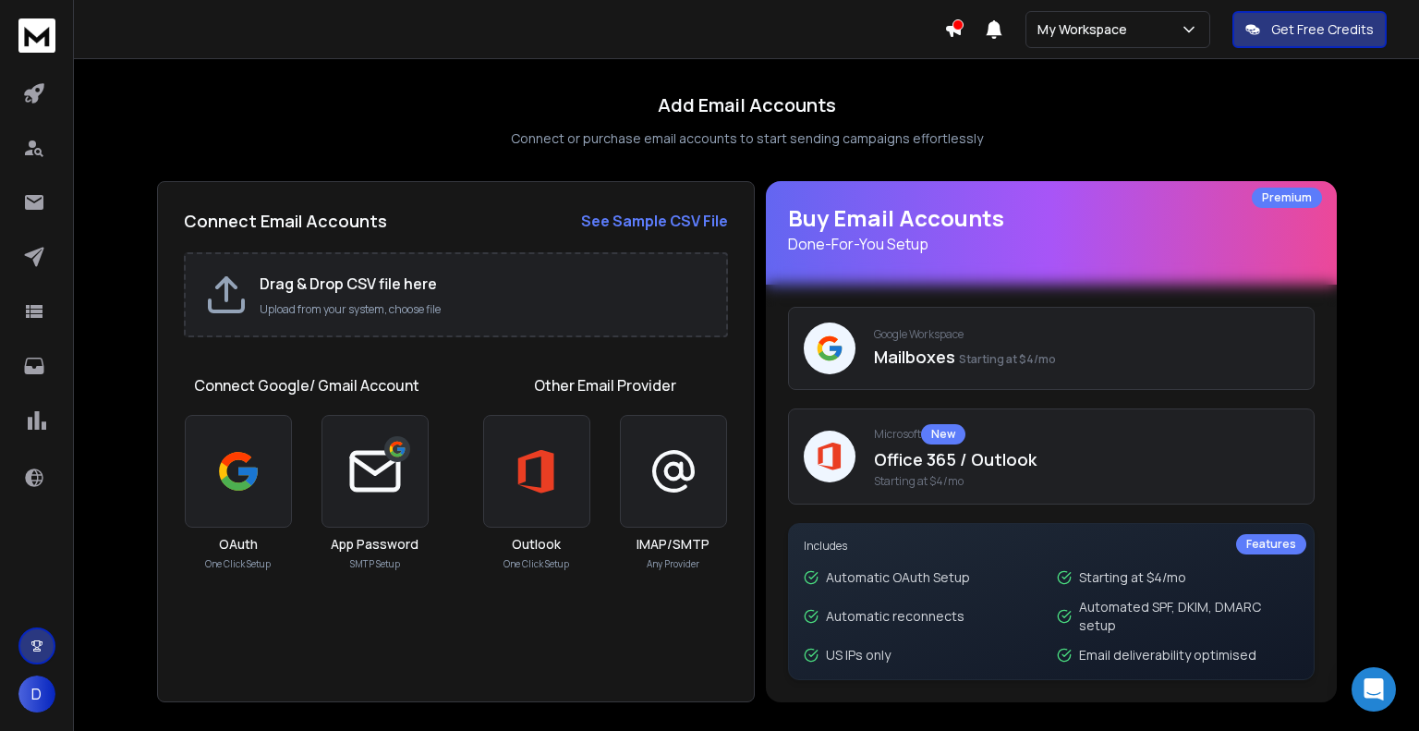  Describe the element at coordinates (1086, 334) in the screenshot. I see `p: Google Workspace` at that location.